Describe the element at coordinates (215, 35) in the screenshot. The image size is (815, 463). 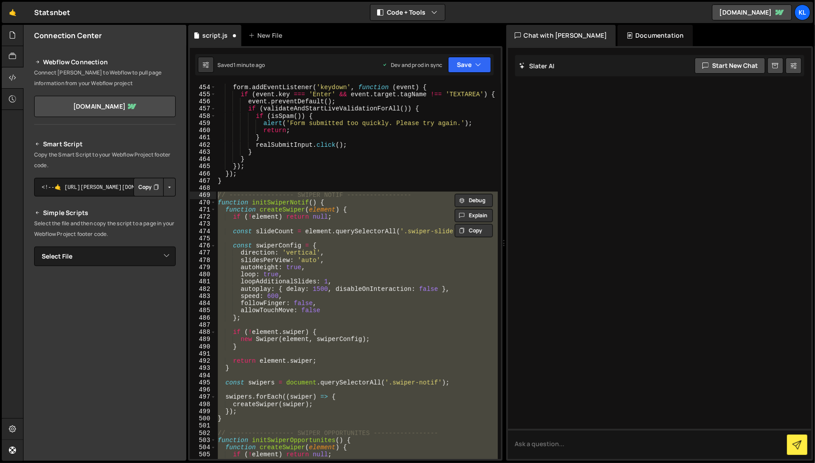
I see `div: script.js` at that location.